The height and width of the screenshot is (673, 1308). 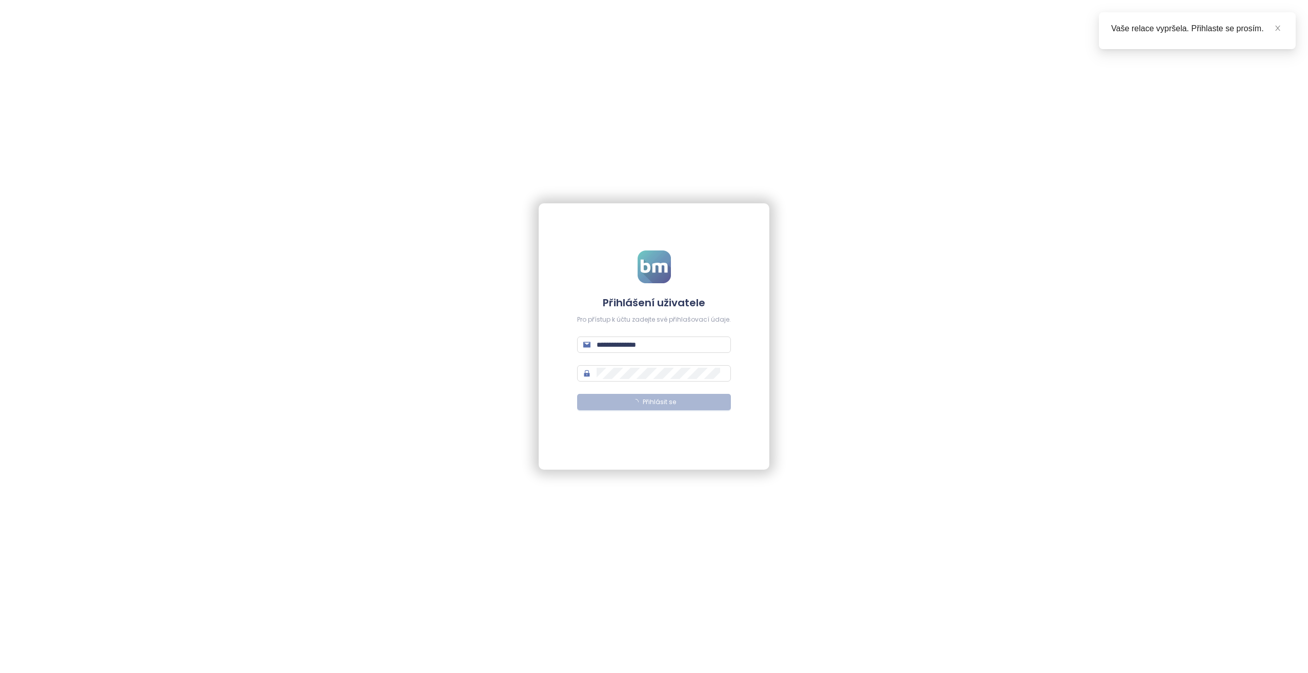 I want to click on h4: Přihlášení uživatele, so click(x=654, y=303).